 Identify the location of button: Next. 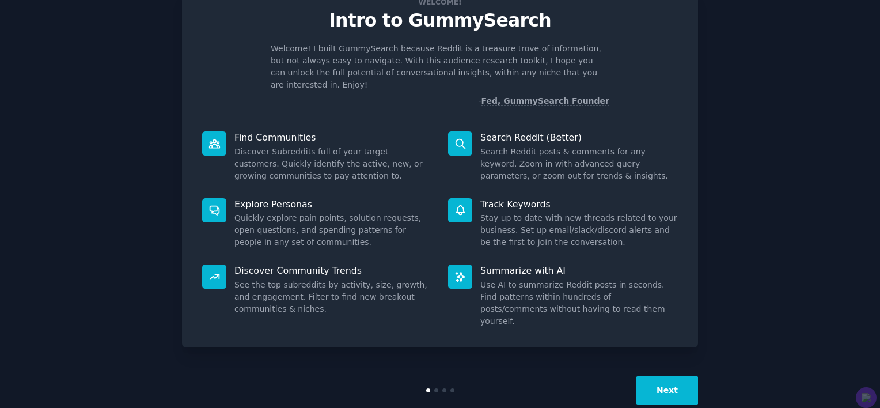
(667, 390).